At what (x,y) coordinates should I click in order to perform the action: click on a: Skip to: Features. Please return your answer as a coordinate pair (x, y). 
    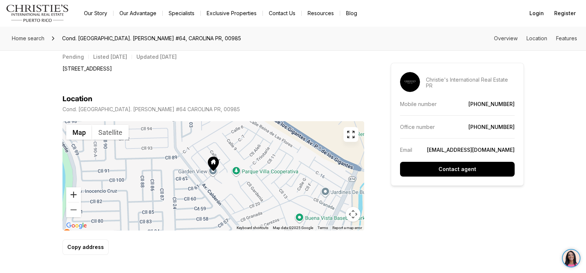
    Looking at the image, I should click on (566, 38).